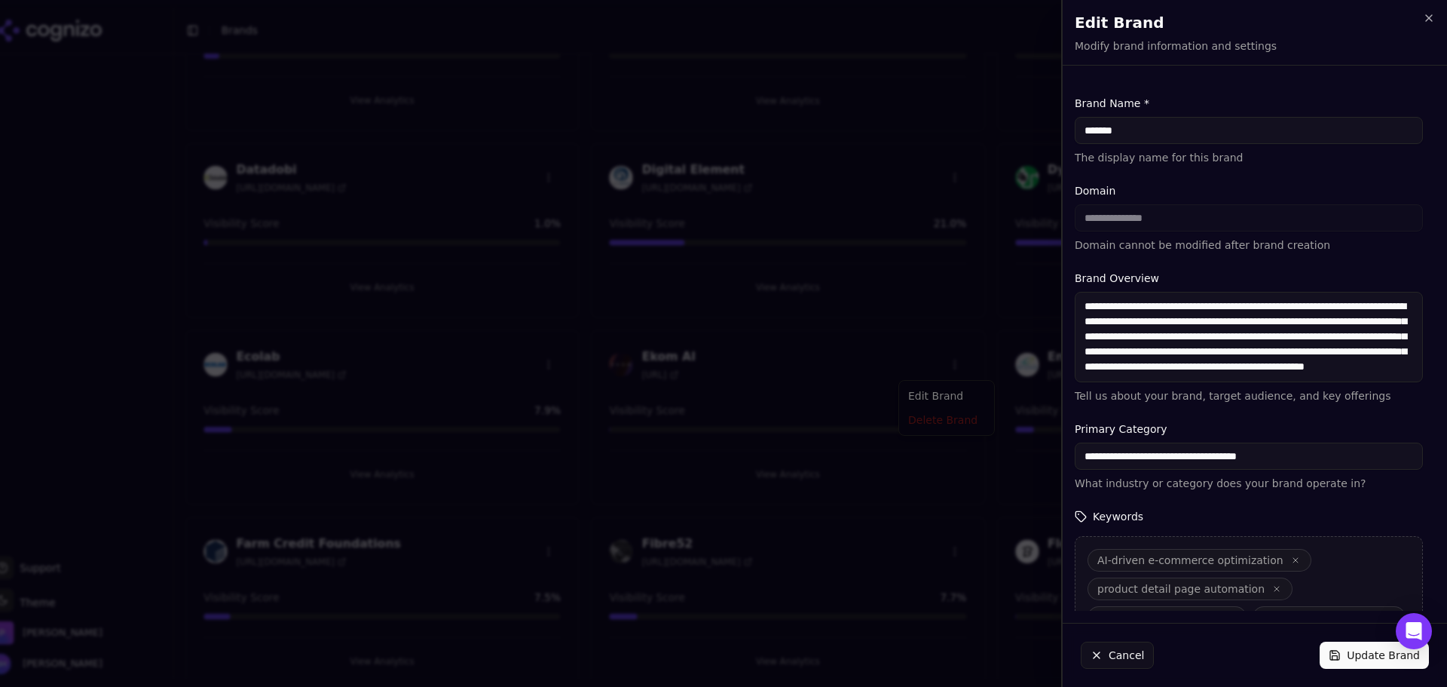 Image resolution: width=1447 pixels, height=687 pixels. Describe the element at coordinates (1117, 655) in the screenshot. I see `button: Cancel` at that location.